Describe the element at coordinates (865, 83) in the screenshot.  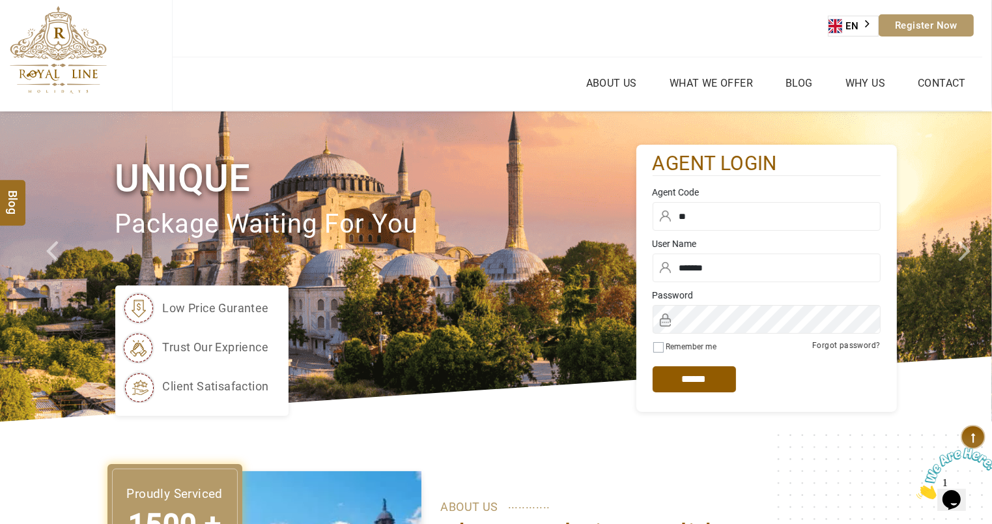
I see `a: Why Us` at that location.